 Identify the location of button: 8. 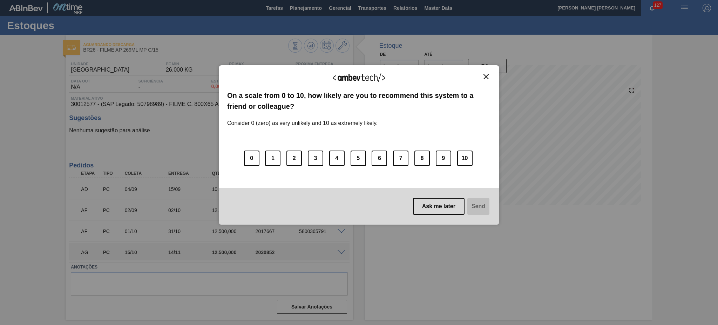
(422, 158).